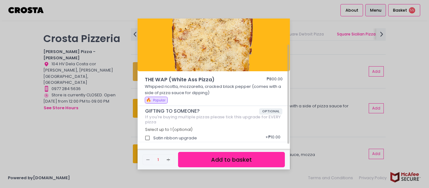 This screenshot has height=188, width=429. What do you see at coordinates (197, 80) in the screenshot?
I see `span: THE WAP (White Ass Pizza)` at bounding box center [197, 80].